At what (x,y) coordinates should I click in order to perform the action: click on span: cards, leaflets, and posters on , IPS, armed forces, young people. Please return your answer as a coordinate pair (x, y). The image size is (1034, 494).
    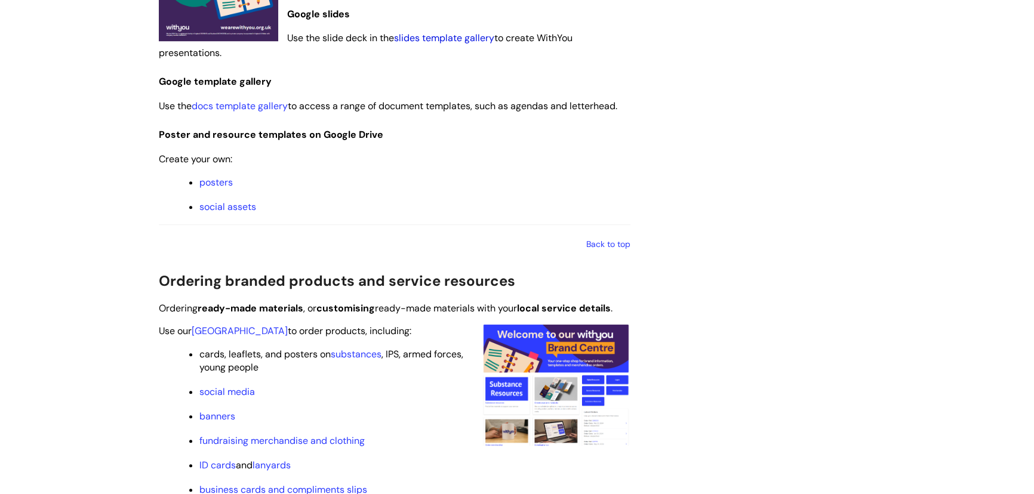
    Looking at the image, I should click on (331, 360).